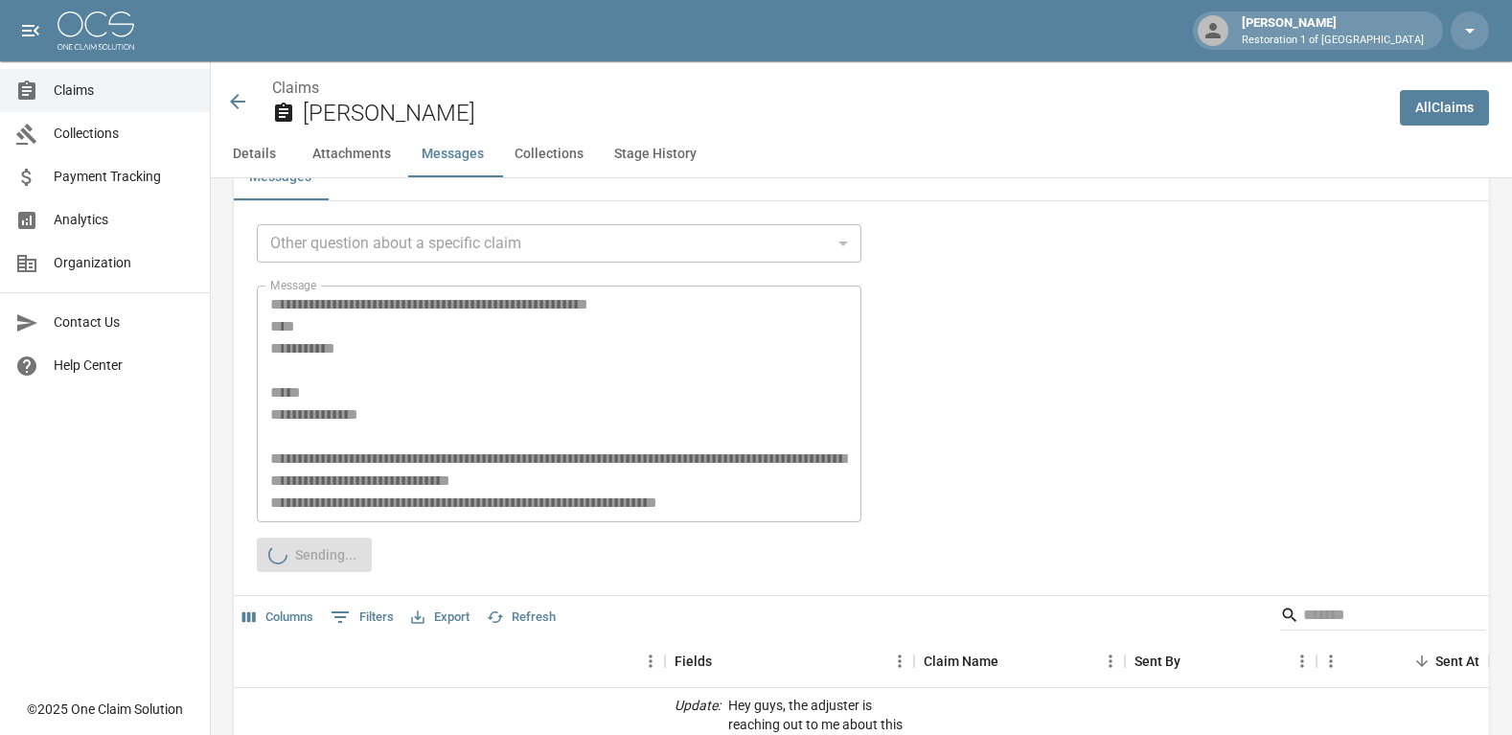 The image size is (1512, 735). Describe the element at coordinates (293, 285) in the screenshot. I see `label: Message` at that location.